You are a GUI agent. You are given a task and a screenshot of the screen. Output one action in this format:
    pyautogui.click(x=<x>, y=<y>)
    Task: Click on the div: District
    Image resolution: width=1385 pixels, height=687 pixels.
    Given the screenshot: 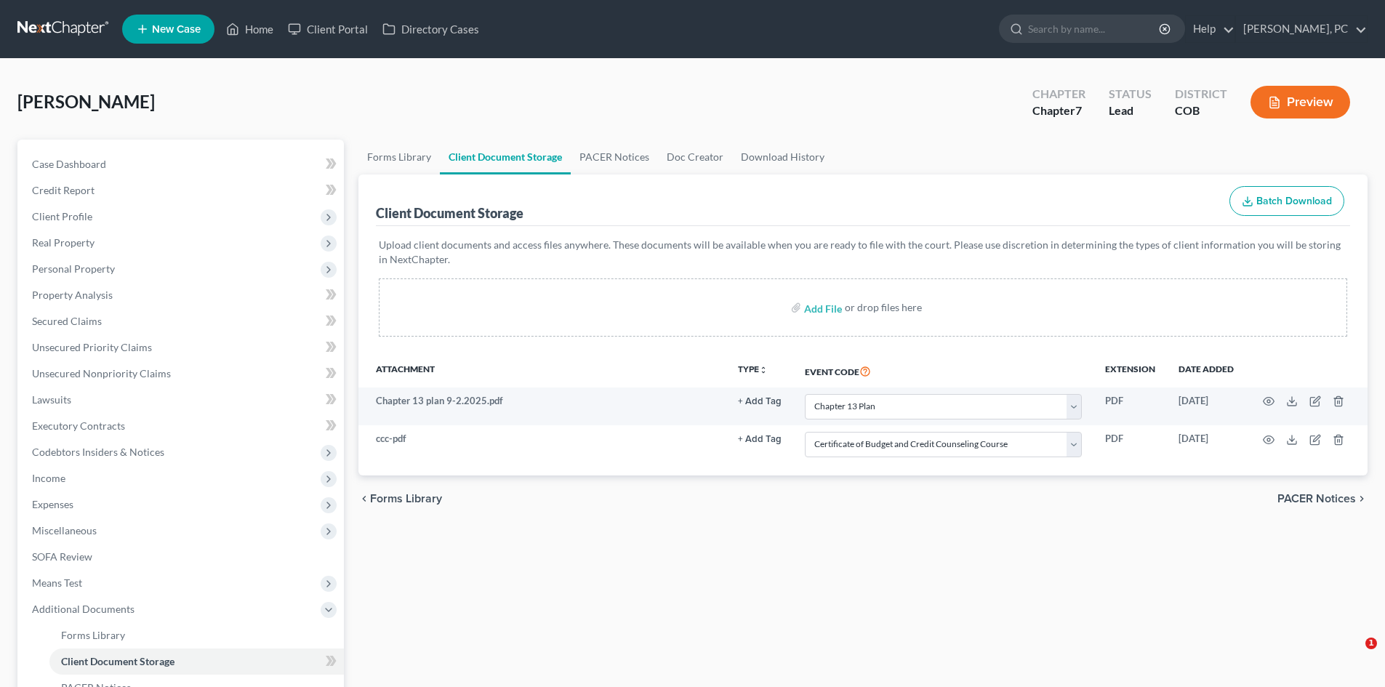 What is the action you would take?
    pyautogui.click(x=1201, y=94)
    